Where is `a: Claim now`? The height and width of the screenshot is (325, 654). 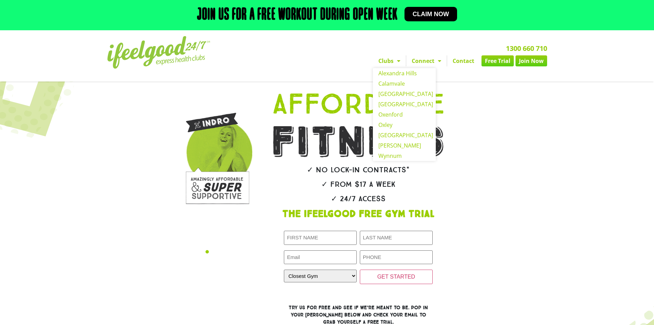
a: Claim now is located at coordinates (431, 14).